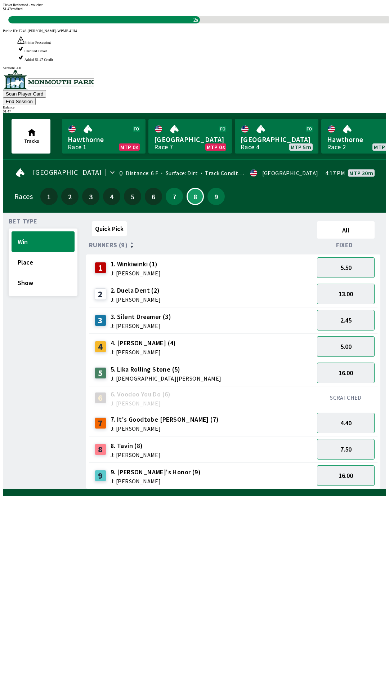 This screenshot has height=692, width=389. I want to click on span: Added $1.47 Credit, so click(39, 59).